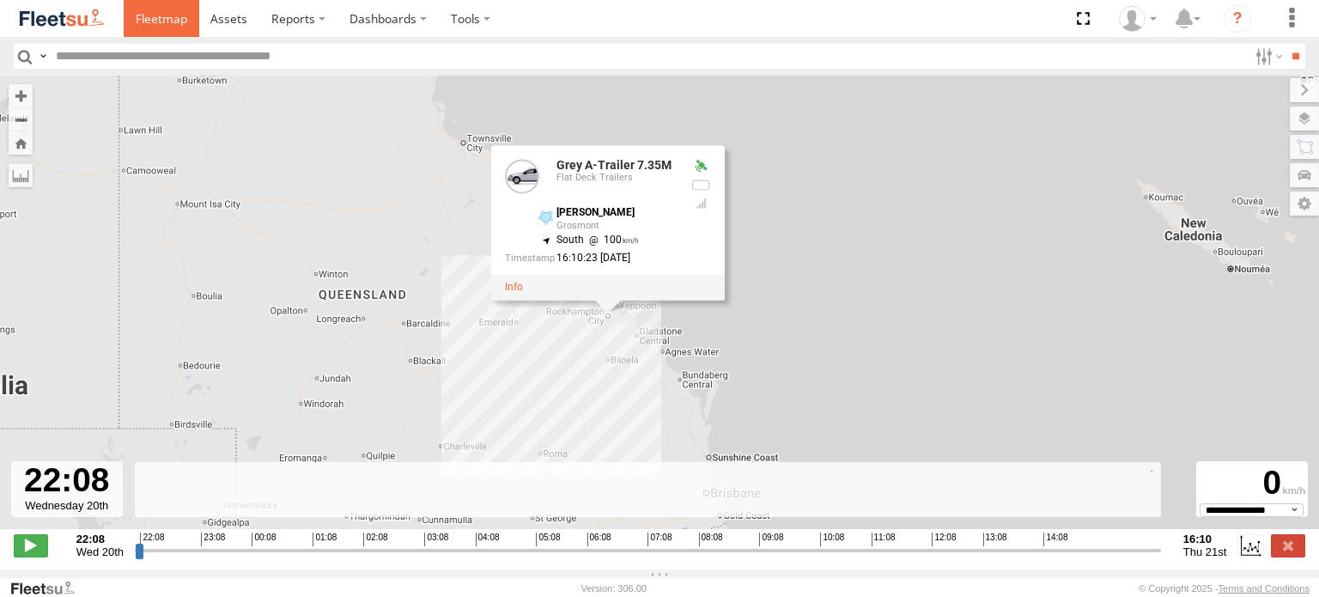 This screenshot has height=597, width=1319. Describe the element at coordinates (616, 178) in the screenshot. I see `div: Flat Deck Trailers` at that location.